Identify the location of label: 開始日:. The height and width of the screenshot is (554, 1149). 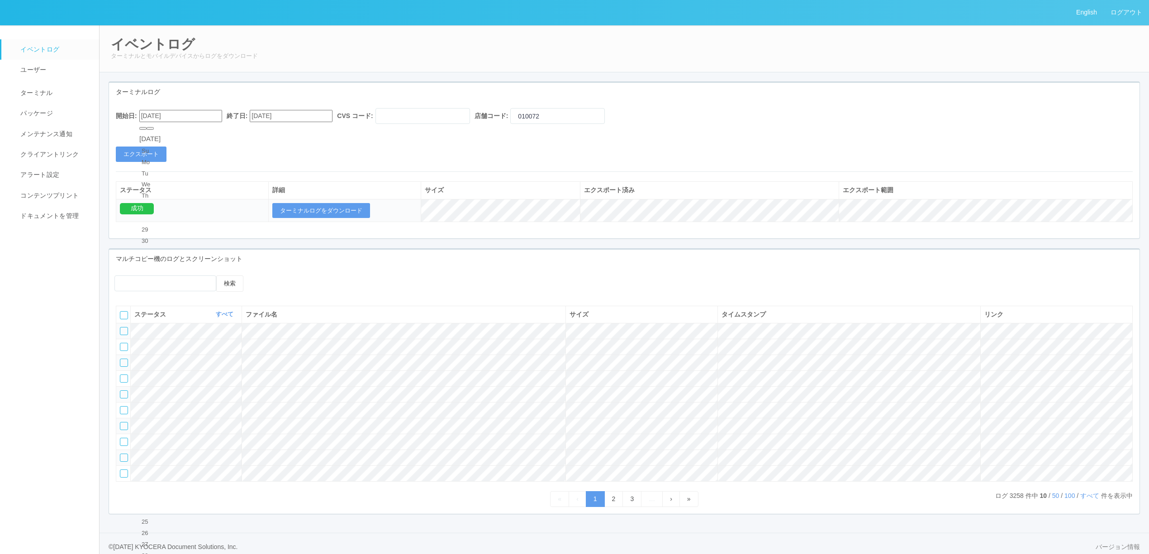
(126, 116).